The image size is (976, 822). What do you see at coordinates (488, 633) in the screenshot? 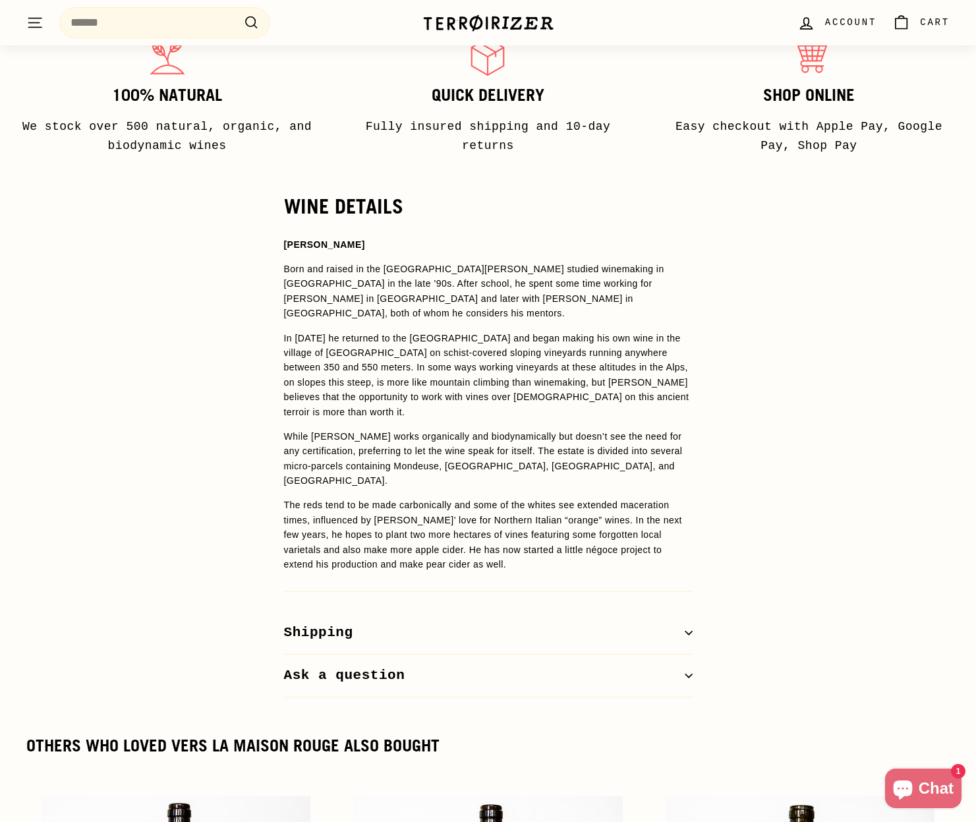
I see `button: Shipping` at bounding box center [488, 633].